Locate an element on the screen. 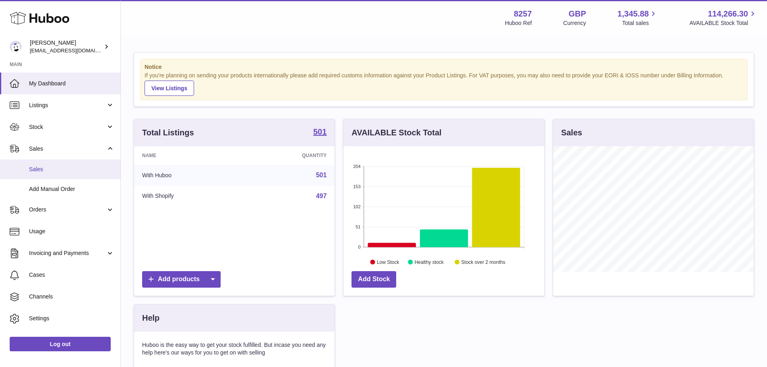 Image resolution: width=767 pixels, height=367 pixels. strong: Notice is located at coordinates (444, 67).